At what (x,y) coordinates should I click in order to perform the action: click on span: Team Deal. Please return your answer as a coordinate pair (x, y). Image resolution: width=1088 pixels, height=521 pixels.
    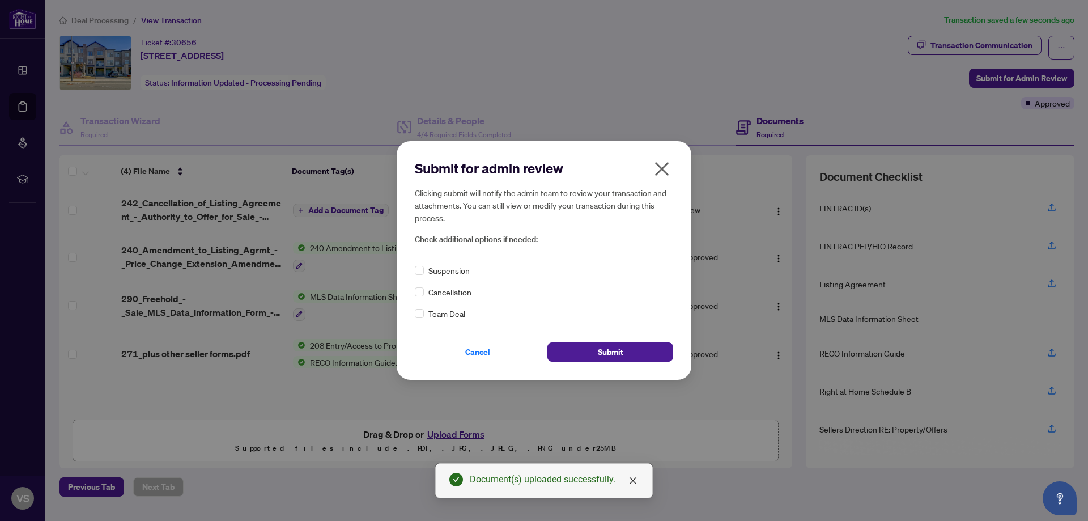
    Looking at the image, I should click on (447, 313).